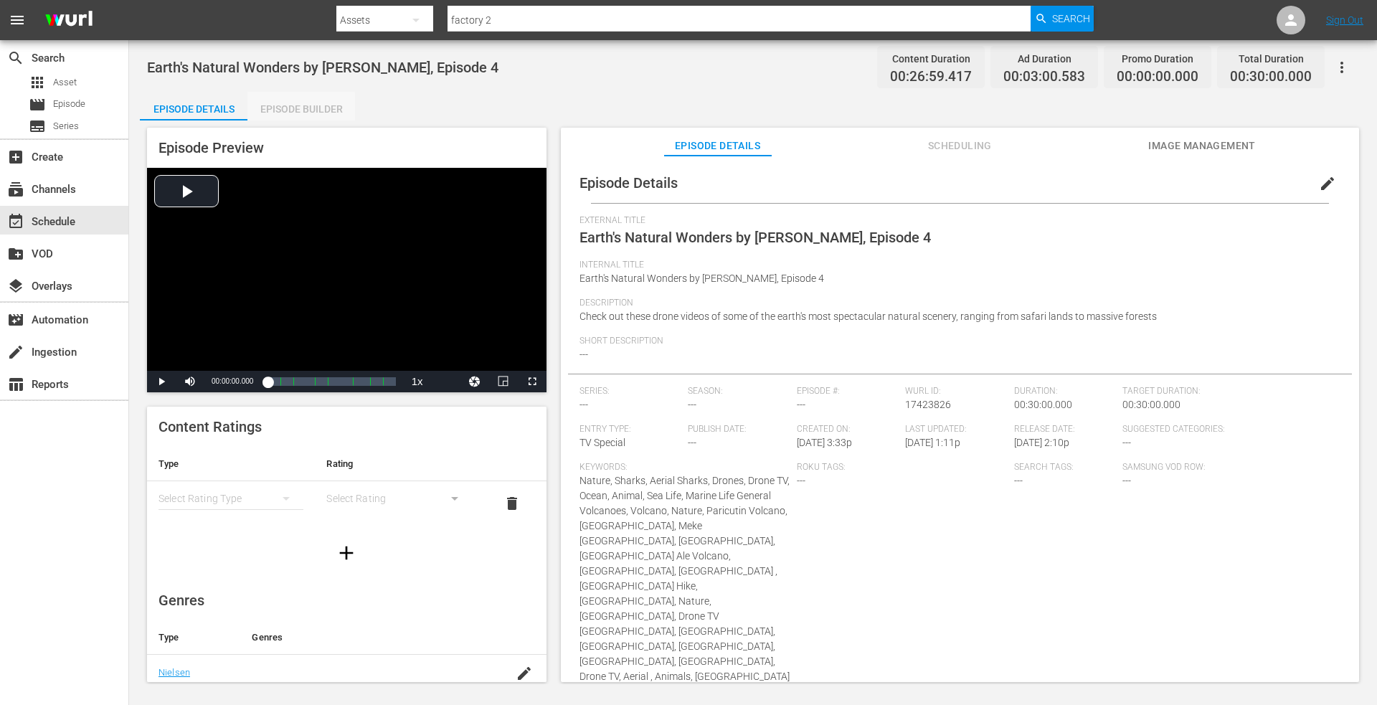 The image size is (1377, 705). I want to click on span: Samsung VOD Row:, so click(1174, 468).